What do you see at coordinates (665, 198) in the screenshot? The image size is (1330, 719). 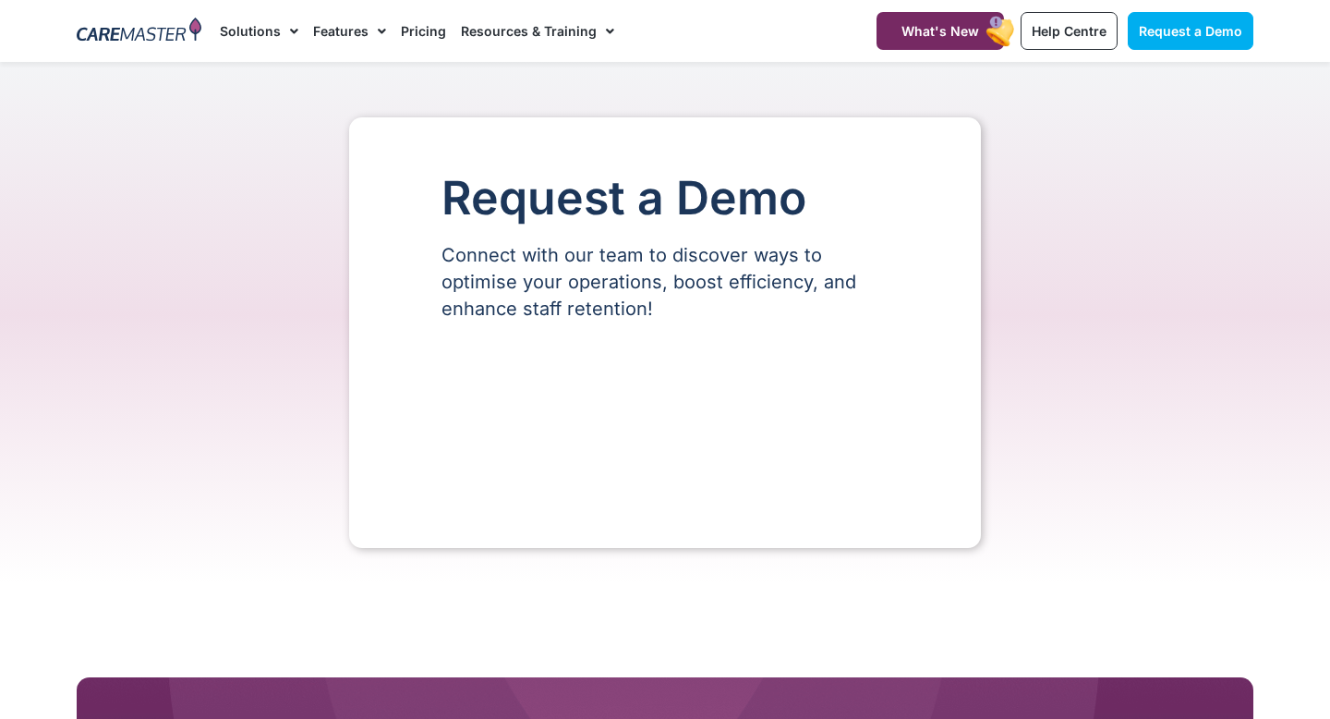 I see `h1: Request a Demo` at bounding box center [665, 198].